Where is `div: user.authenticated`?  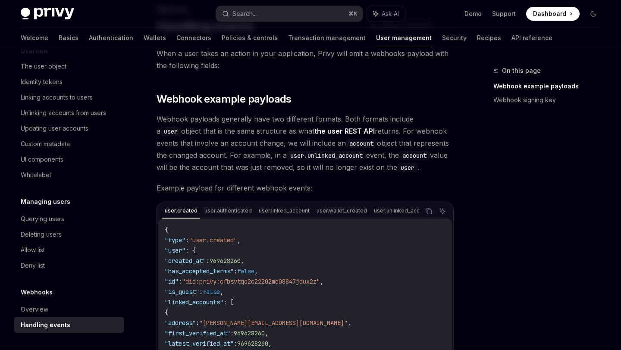 div: user.authenticated is located at coordinates (228, 211).